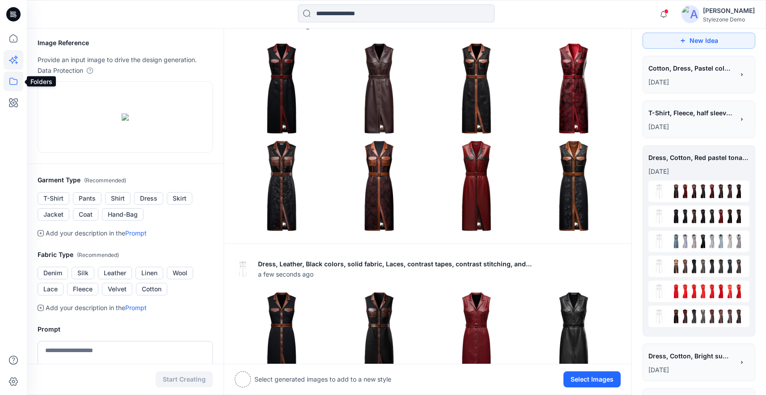 Image resolution: width=766 pixels, height=395 pixels. What do you see at coordinates (118, 198) in the screenshot?
I see `button: Shirt` at bounding box center [118, 198].